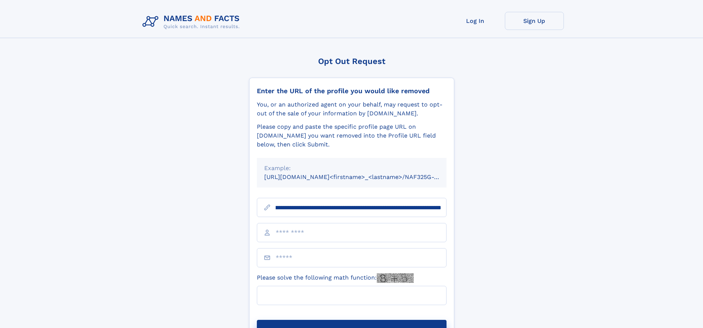 The image size is (703, 328). Describe the element at coordinates (193, 22) in the screenshot. I see `img: Logo Names and Facts` at that location.